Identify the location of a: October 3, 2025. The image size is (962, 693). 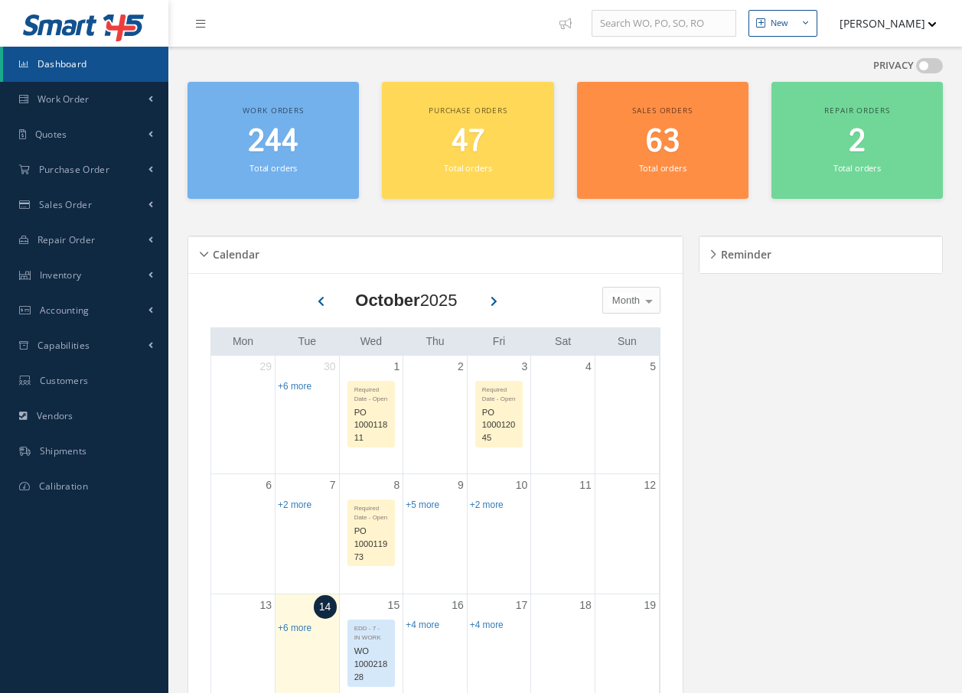
(525, 366).